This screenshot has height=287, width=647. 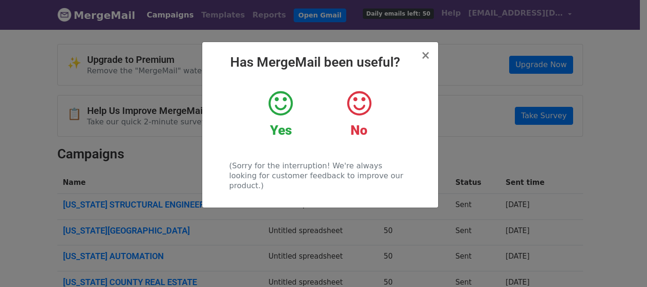 I want to click on p: (Sorry for the interruption! We're always looking for customer feedback to improve our product.), so click(x=319, y=176).